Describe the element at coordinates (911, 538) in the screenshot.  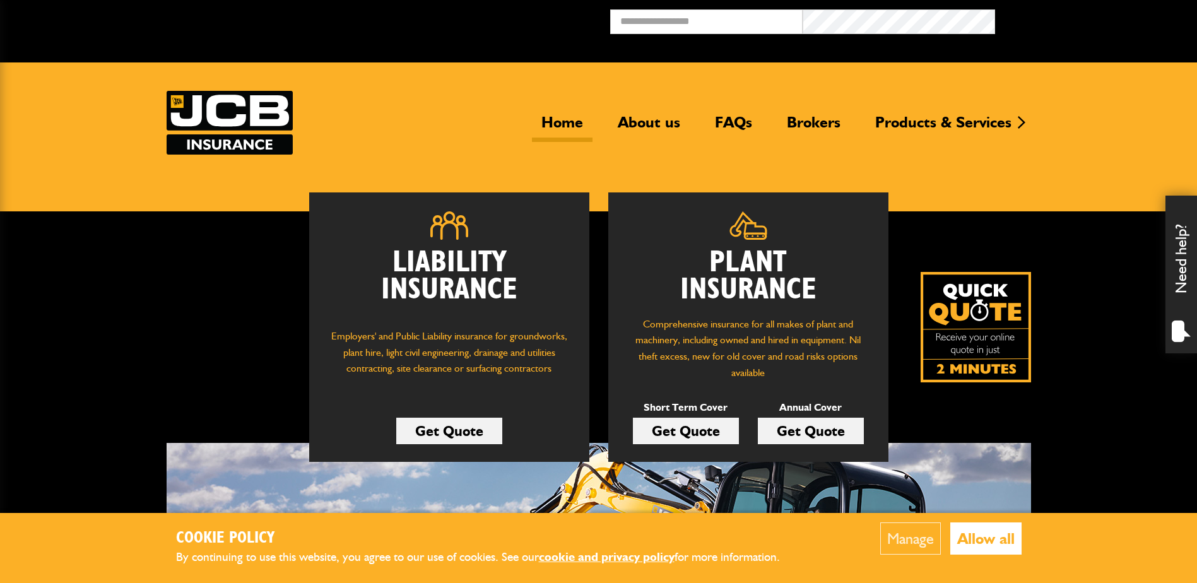
I see `button: Manage` at that location.